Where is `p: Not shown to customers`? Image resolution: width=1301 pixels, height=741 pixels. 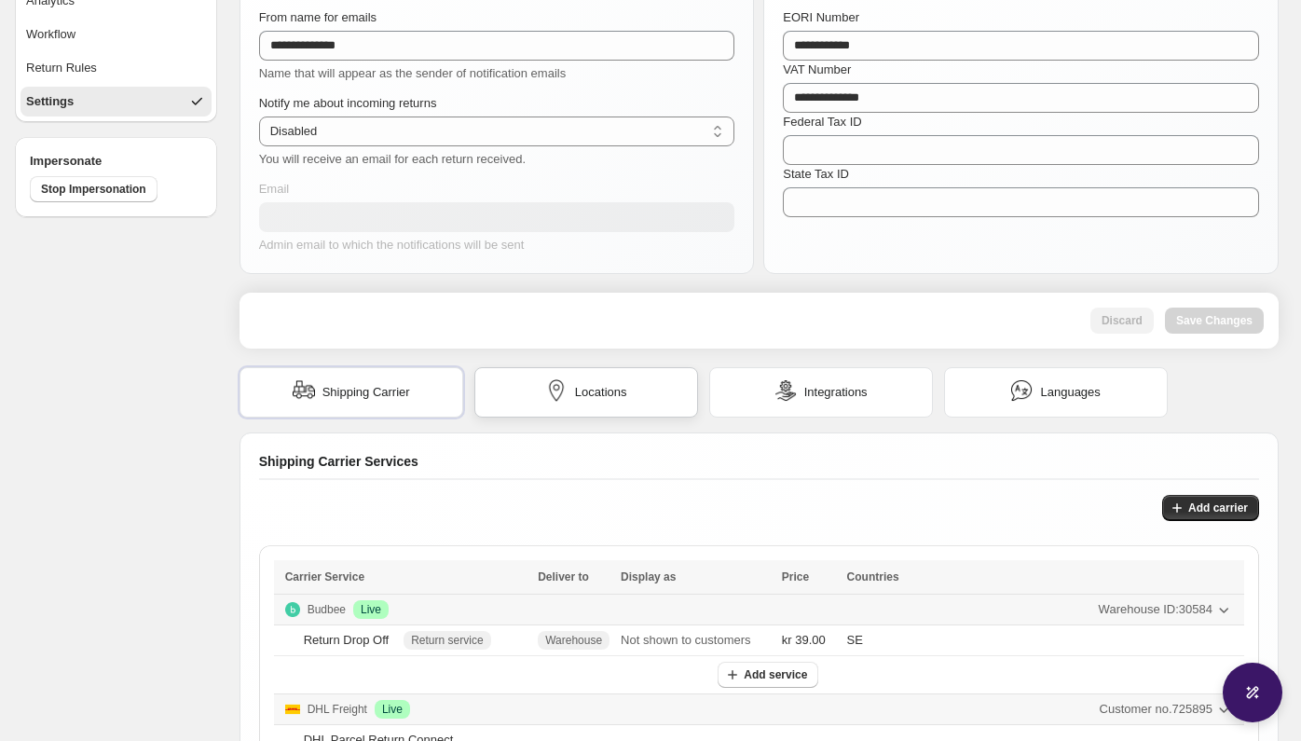
p: Not shown to customers is located at coordinates (695, 640).